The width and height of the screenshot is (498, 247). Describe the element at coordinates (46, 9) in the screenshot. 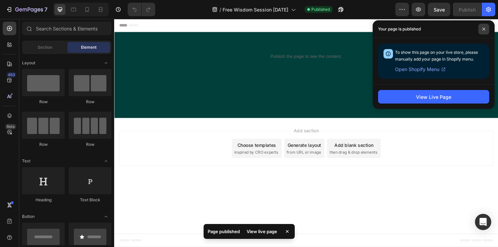

I see `p: 7` at that location.